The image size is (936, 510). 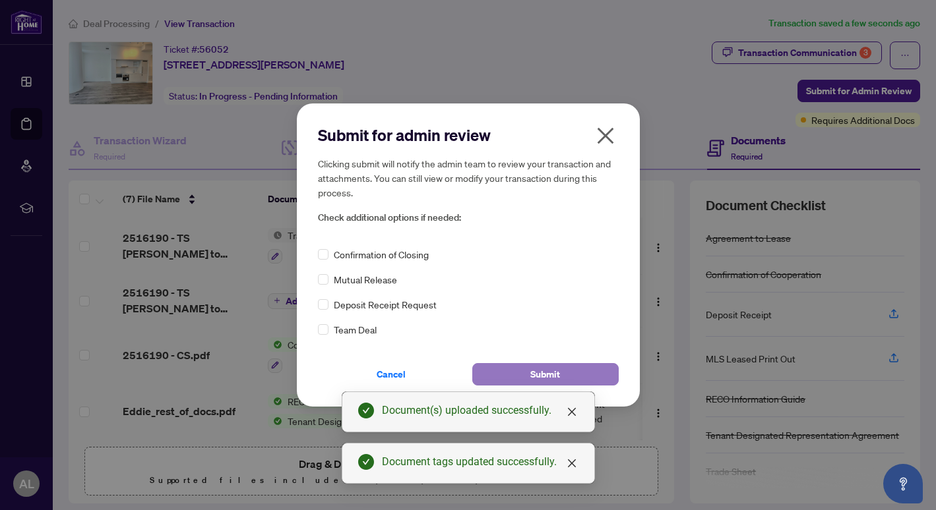 I want to click on span: Team Deal, so click(x=355, y=330).